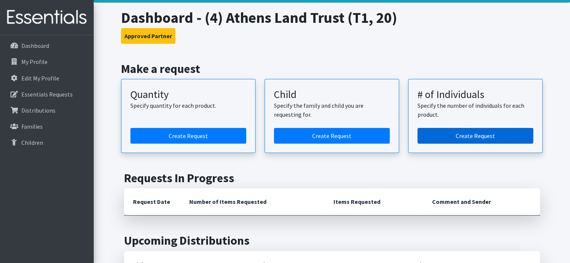 This screenshot has width=570, height=263. Describe the element at coordinates (148, 36) in the screenshot. I see `button: Approved Partner` at that location.